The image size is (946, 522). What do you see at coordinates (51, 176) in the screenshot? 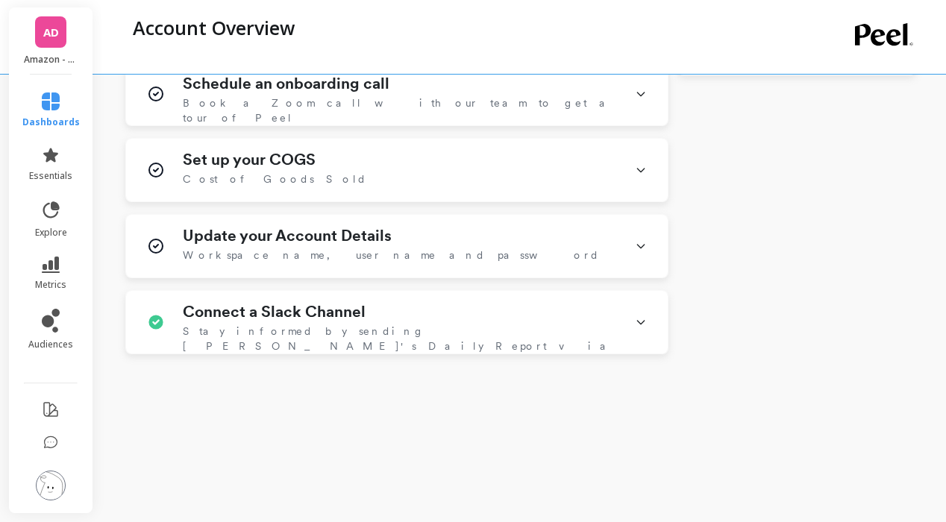
I see `span: essentials` at bounding box center [51, 176].